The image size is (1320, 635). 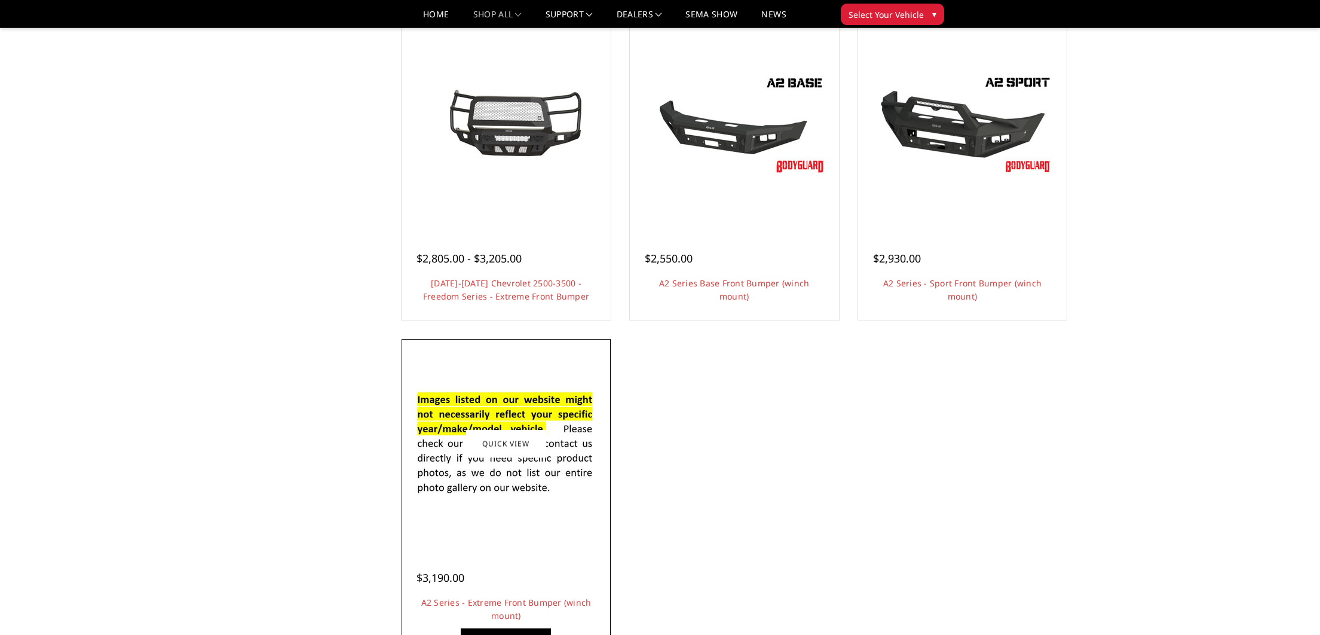 What do you see at coordinates (436, 19) in the screenshot?
I see `a: Home` at bounding box center [436, 19].